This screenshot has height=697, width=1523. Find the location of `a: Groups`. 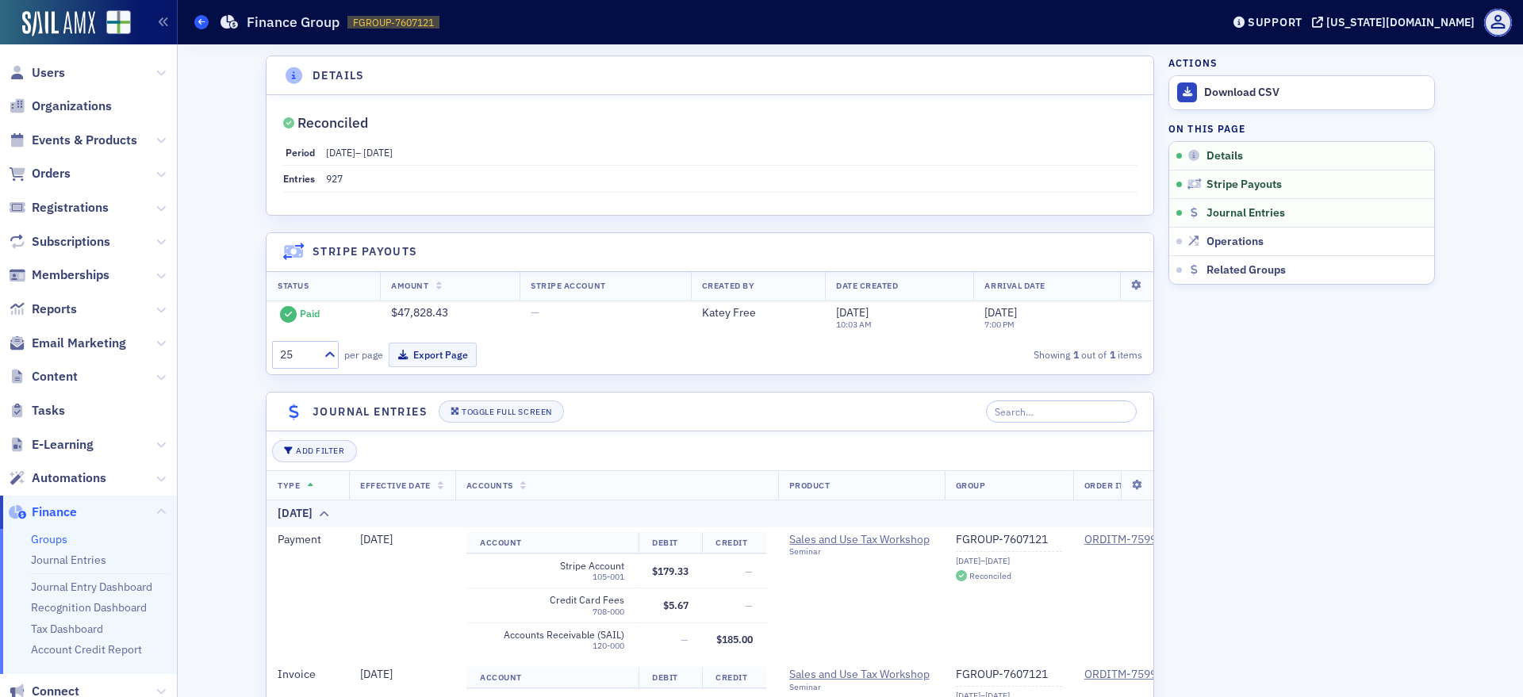

a: Groups is located at coordinates (49, 540).